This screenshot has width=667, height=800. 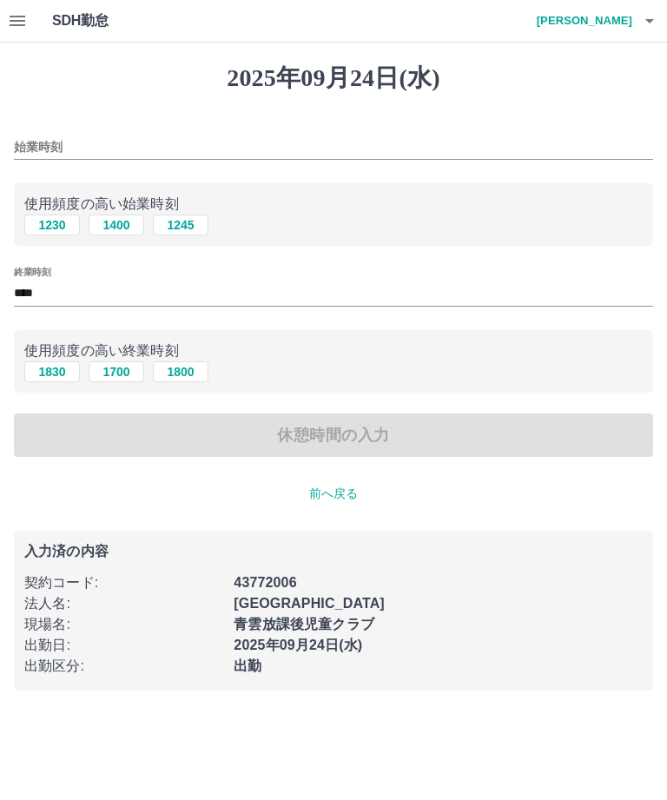 I want to click on p: 法人名 :, so click(x=123, y=604).